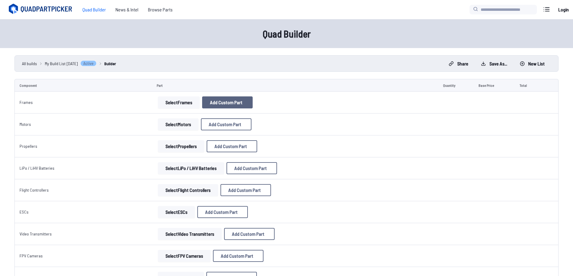 This screenshot has height=276, width=573. I want to click on span: Active, so click(88, 63).